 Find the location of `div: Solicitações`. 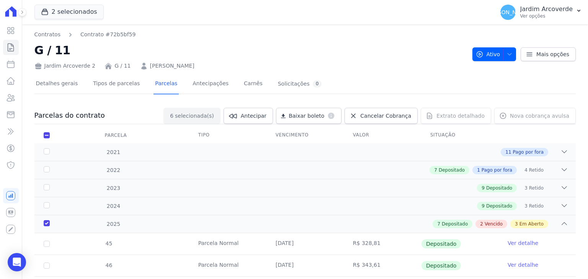

div: Solicitações is located at coordinates (300, 84).